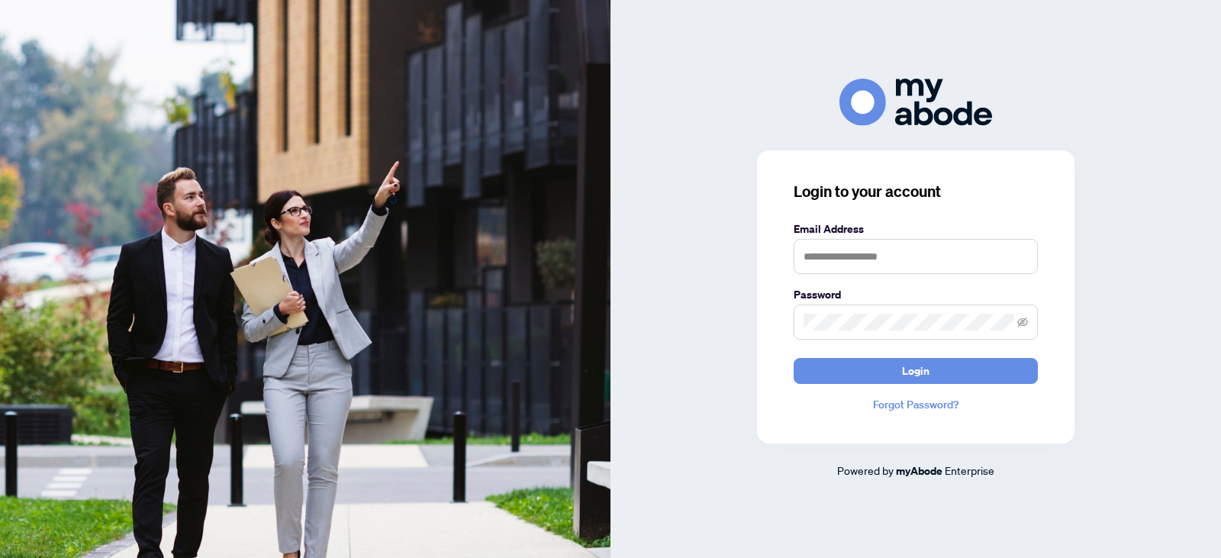  I want to click on img: ma-logo, so click(916, 102).